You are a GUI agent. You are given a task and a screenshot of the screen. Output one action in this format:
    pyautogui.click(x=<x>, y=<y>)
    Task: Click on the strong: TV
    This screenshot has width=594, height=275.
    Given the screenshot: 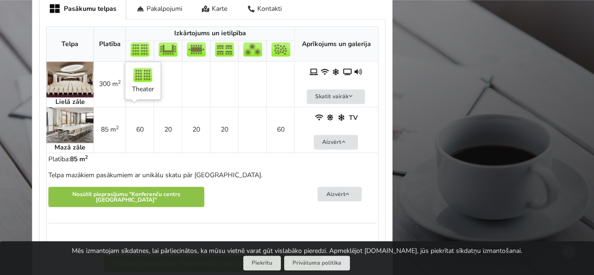 What is the action you would take?
    pyautogui.click(x=353, y=117)
    